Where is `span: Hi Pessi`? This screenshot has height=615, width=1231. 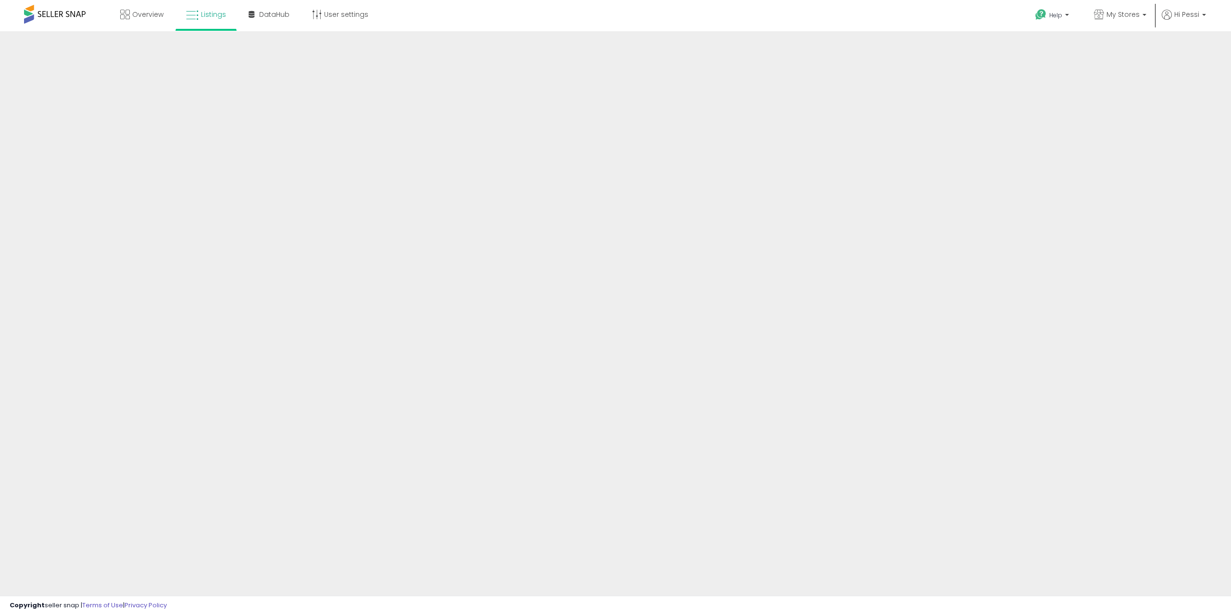 span: Hi Pessi is located at coordinates (1187, 14).